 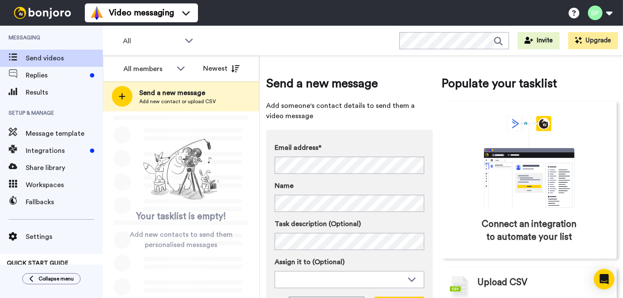 I want to click on span: Share library, so click(x=64, y=168).